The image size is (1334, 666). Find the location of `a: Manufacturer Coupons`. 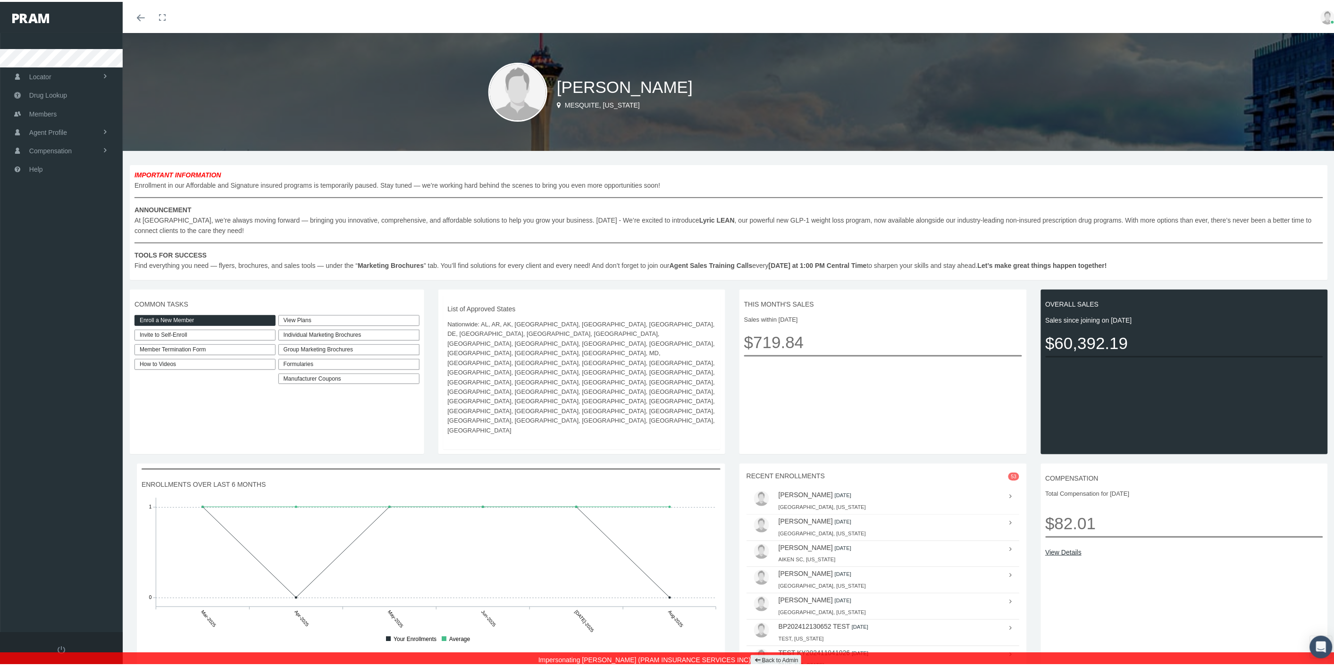

a: Manufacturer Coupons is located at coordinates (349, 377).